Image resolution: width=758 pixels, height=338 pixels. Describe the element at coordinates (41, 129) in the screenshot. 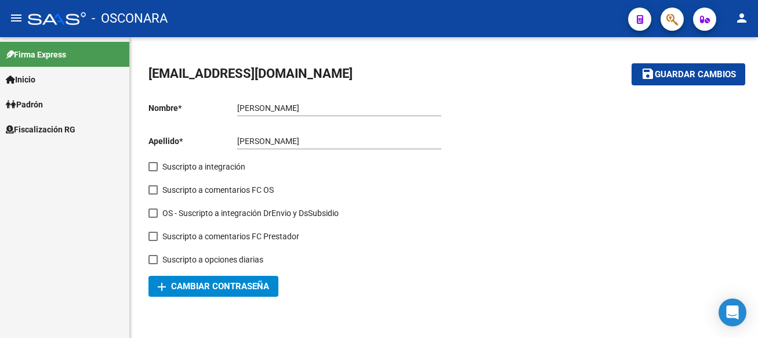

I see `span: Fiscalización RG` at that location.